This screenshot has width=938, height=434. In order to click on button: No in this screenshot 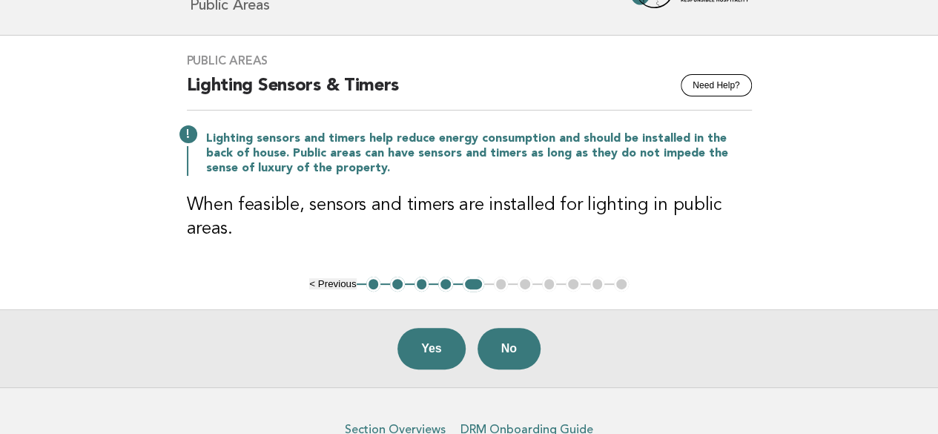, I will do `click(509, 349)`.